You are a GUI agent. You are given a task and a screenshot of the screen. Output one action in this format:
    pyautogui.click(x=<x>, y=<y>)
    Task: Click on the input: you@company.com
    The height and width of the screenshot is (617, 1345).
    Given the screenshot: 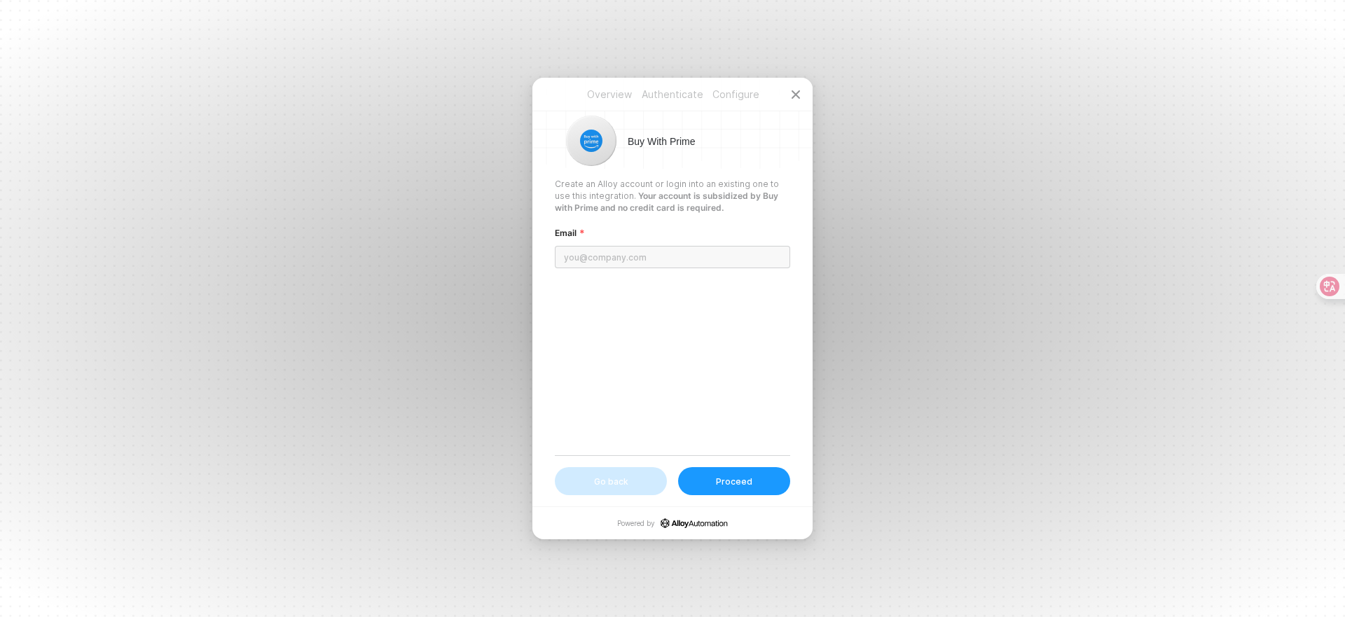 What is the action you would take?
    pyautogui.click(x=672, y=257)
    